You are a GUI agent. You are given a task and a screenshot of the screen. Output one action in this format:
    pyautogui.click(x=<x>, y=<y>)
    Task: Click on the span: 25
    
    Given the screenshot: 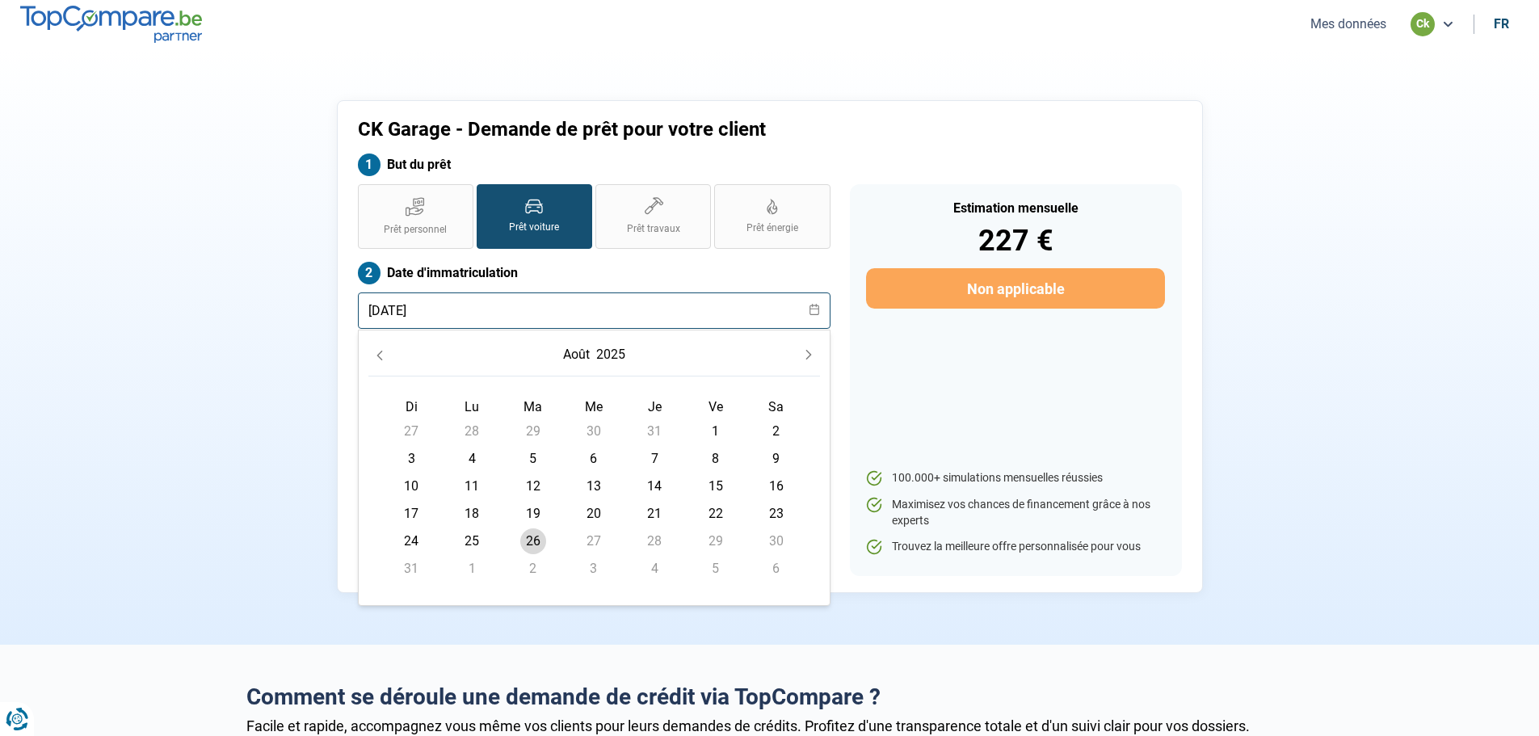 What is the action you would take?
    pyautogui.click(x=472, y=541)
    